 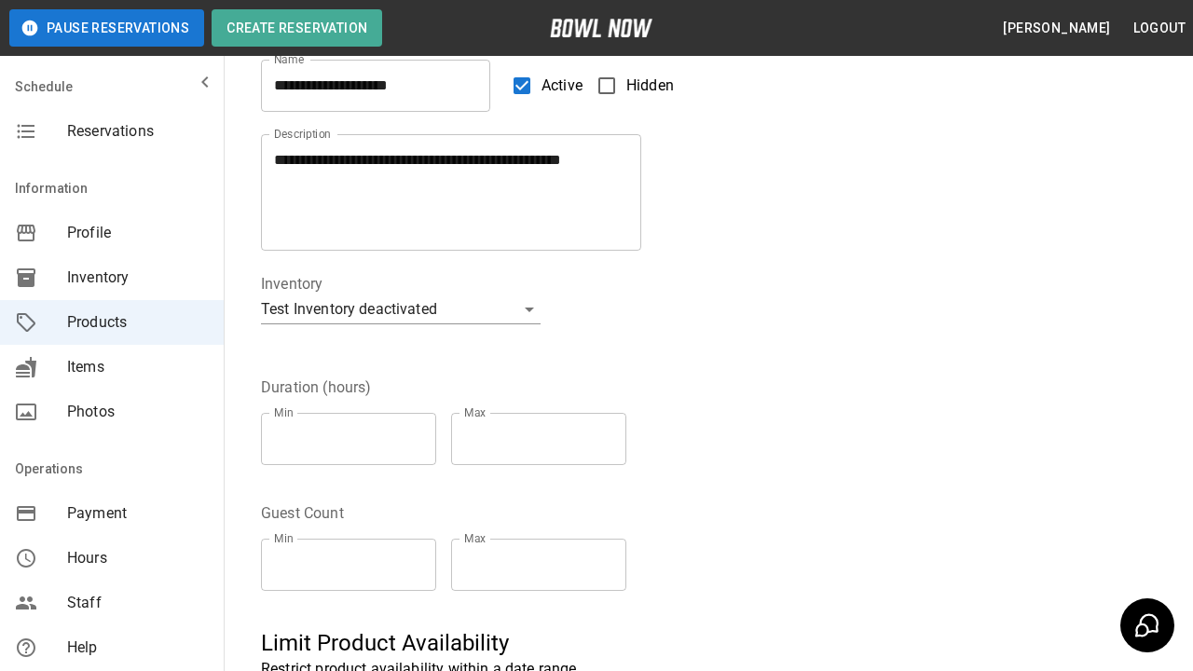 I want to click on span: Items, so click(x=138, y=367).